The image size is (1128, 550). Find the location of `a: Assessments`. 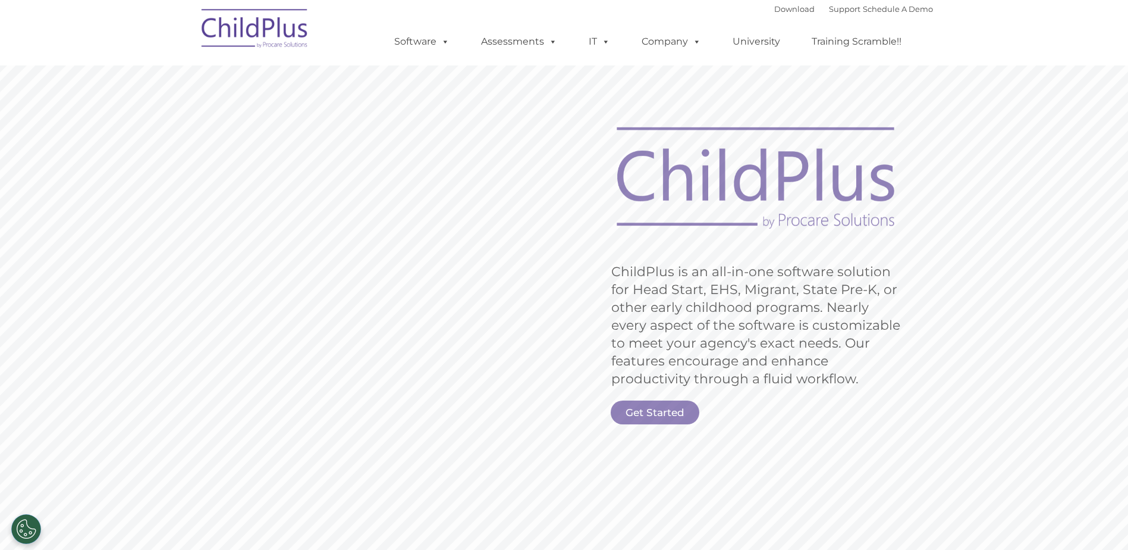

a: Assessments is located at coordinates (519, 42).